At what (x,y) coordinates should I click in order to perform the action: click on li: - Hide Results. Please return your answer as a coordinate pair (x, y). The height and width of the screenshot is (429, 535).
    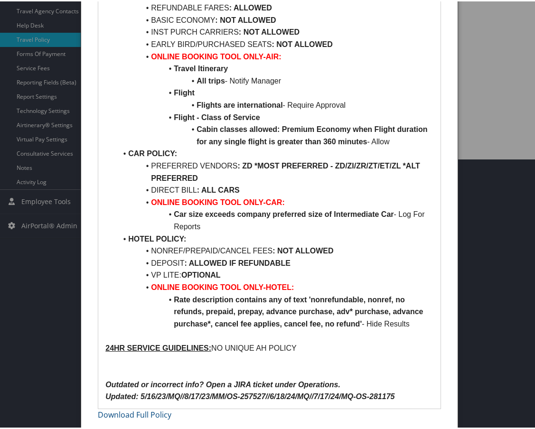
    Looking at the image, I should click on (275, 311).